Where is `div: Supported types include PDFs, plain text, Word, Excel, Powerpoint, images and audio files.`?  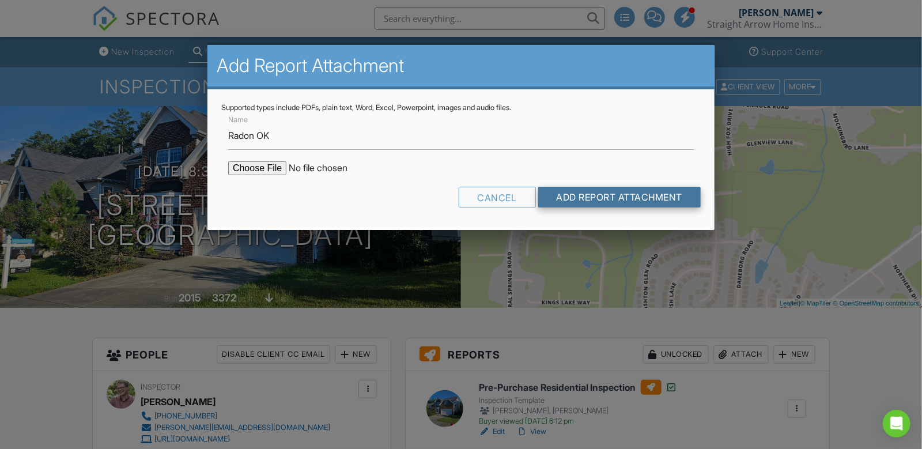 div: Supported types include PDFs, plain text, Word, Excel, Powerpoint, images and audio files. is located at coordinates (461, 108).